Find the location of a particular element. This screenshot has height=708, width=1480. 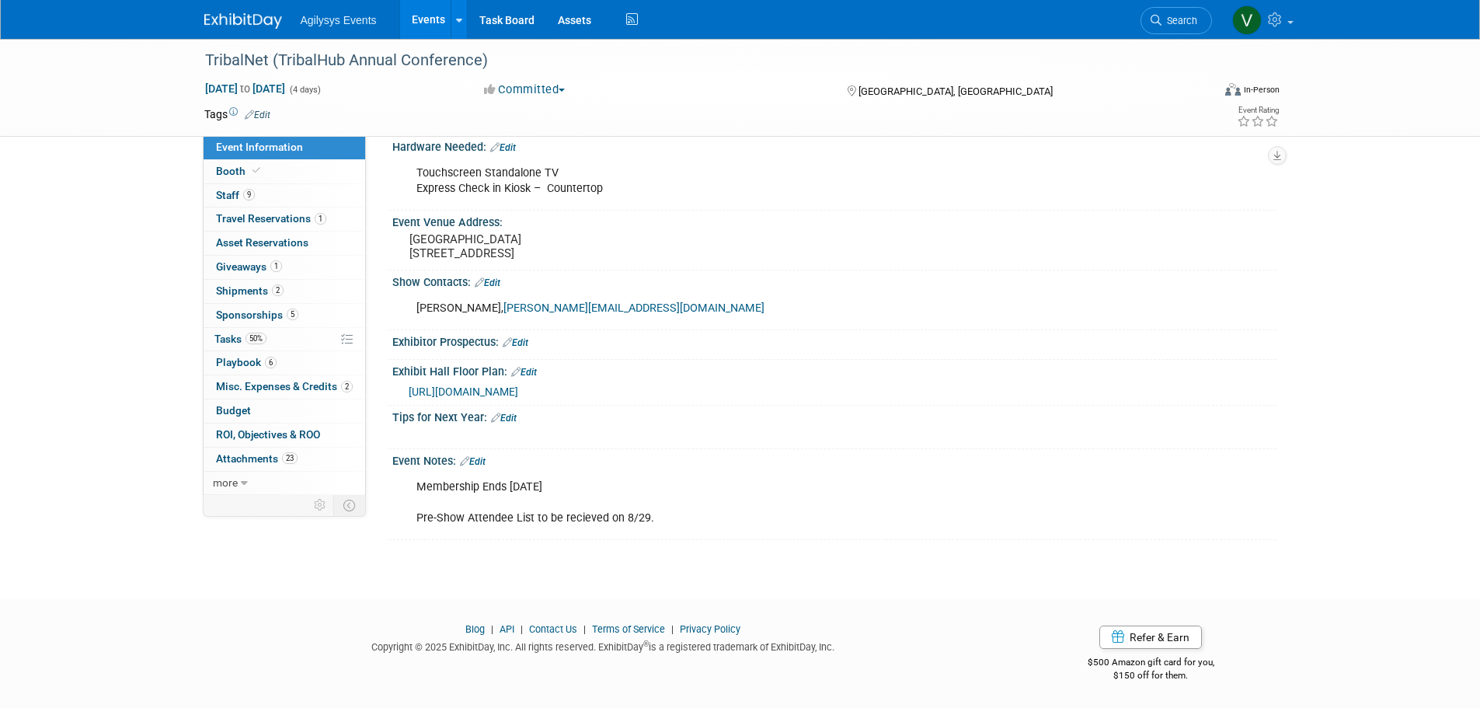

span: to is located at coordinates (245, 89).